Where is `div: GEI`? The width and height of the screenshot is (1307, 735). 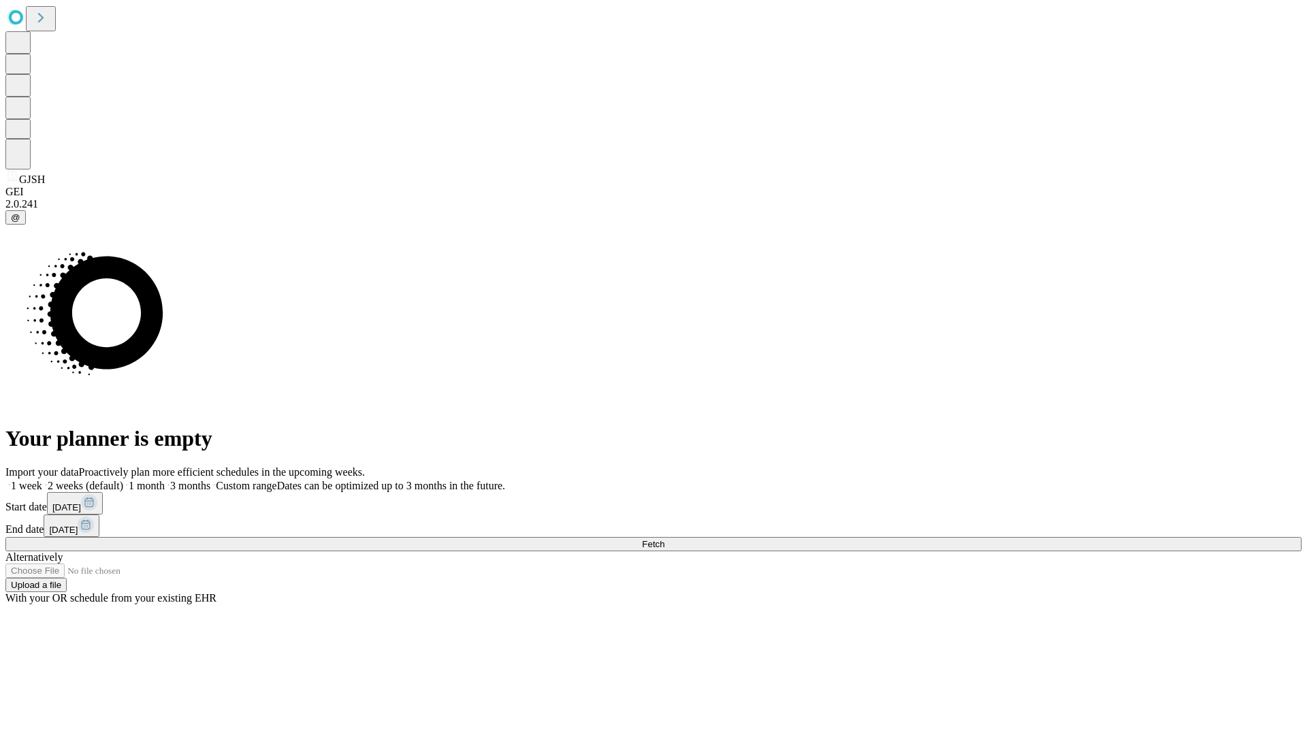 div: GEI is located at coordinates (654, 192).